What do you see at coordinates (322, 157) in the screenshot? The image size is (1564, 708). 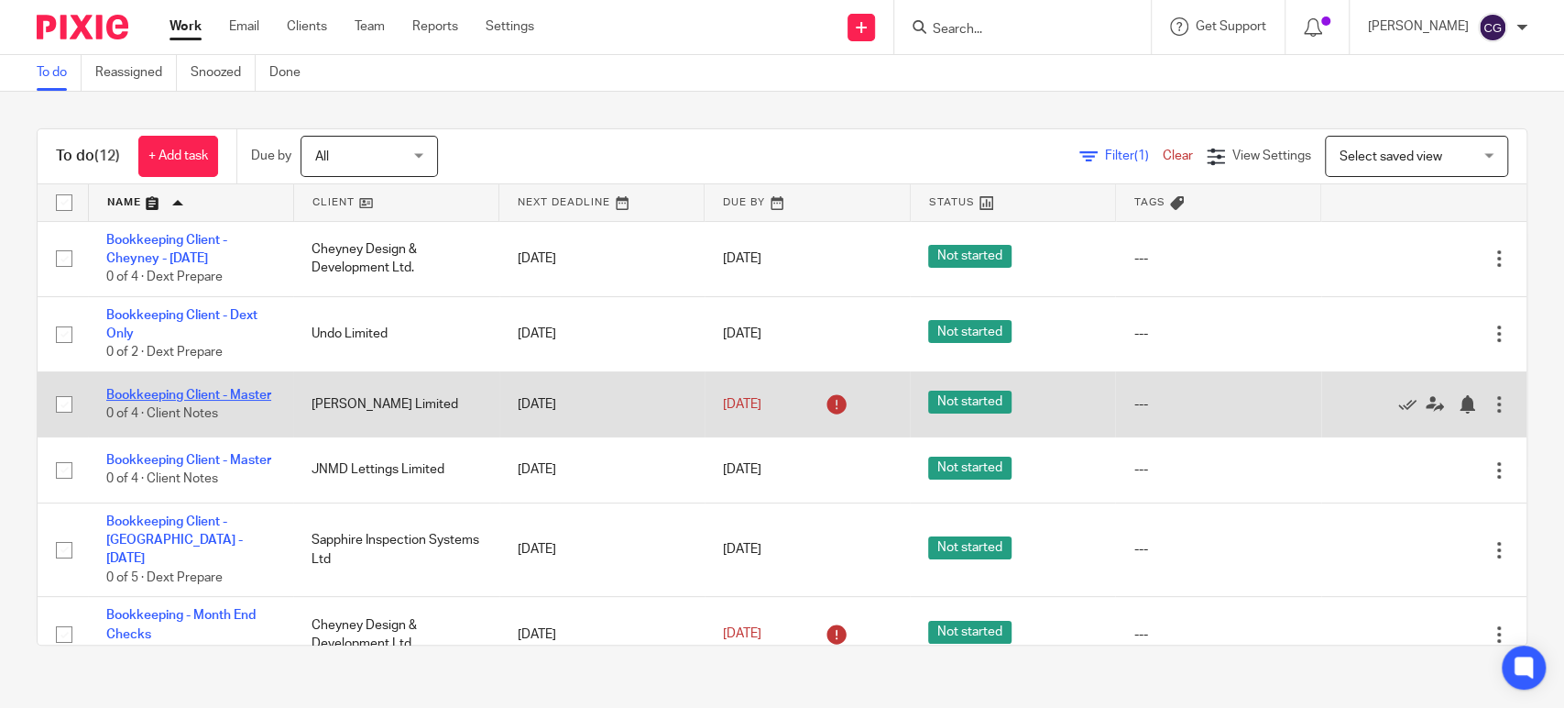 I see `span: All` at bounding box center [322, 157].